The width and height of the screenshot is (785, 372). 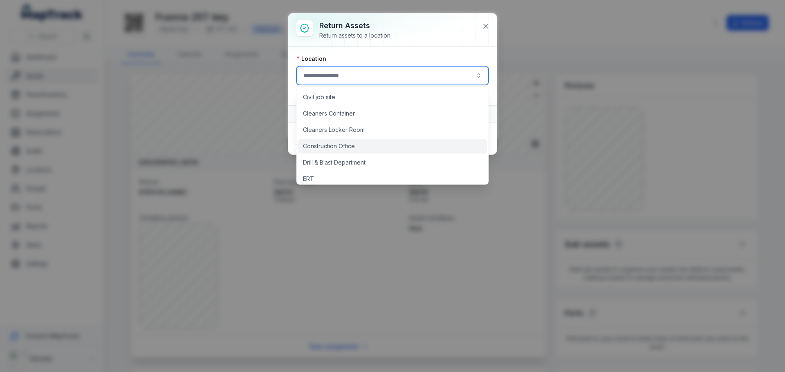 I want to click on h3: Return assets, so click(x=355, y=26).